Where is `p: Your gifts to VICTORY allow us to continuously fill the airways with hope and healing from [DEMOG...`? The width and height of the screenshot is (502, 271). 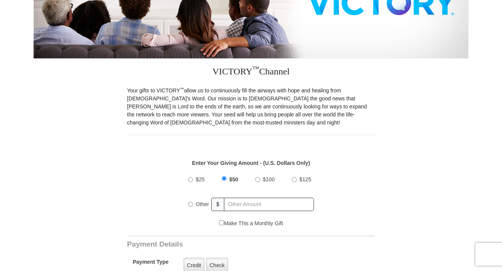
p: Your gifts to VICTORY allow us to continuously fill the airways with hope and healing from [DEMOG... is located at coordinates (251, 107).